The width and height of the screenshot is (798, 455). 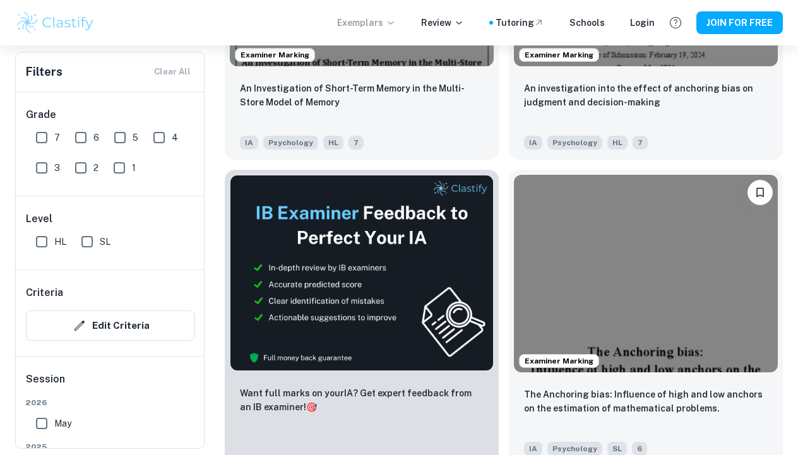 What do you see at coordinates (55, 23) in the screenshot?
I see `a: Clastify logo` at bounding box center [55, 23].